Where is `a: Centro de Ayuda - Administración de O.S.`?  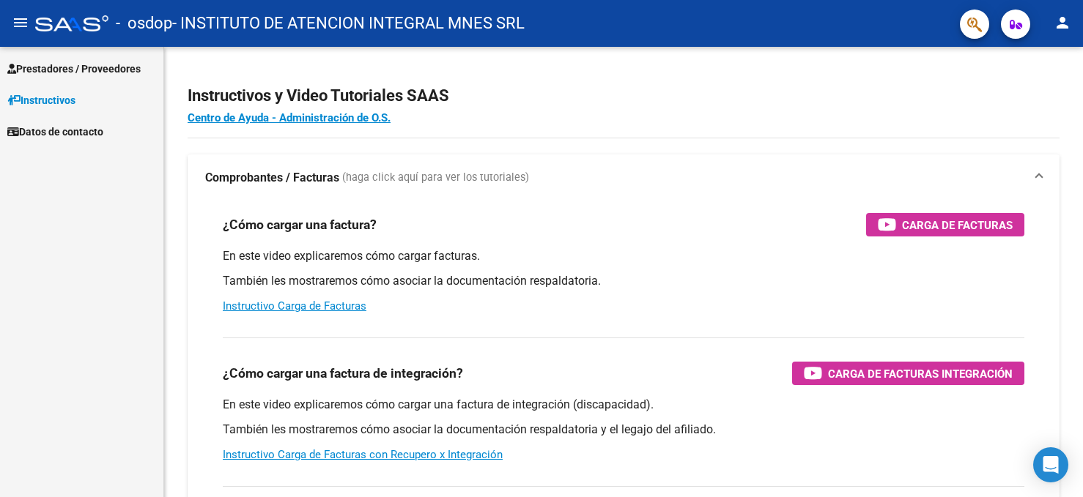 a: Centro de Ayuda - Administración de O.S. is located at coordinates (289, 118).